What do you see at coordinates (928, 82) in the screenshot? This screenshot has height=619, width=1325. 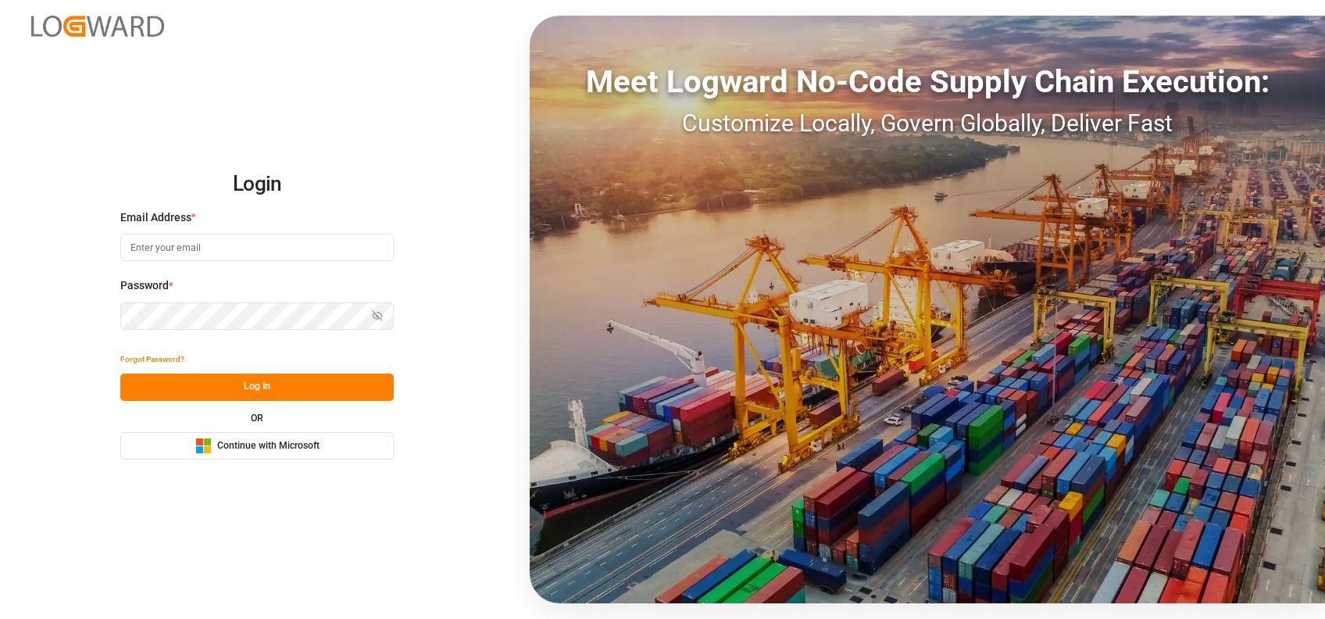 I see `div: Meet Logward No-Code Supply Chain Execution:` at bounding box center [928, 82].